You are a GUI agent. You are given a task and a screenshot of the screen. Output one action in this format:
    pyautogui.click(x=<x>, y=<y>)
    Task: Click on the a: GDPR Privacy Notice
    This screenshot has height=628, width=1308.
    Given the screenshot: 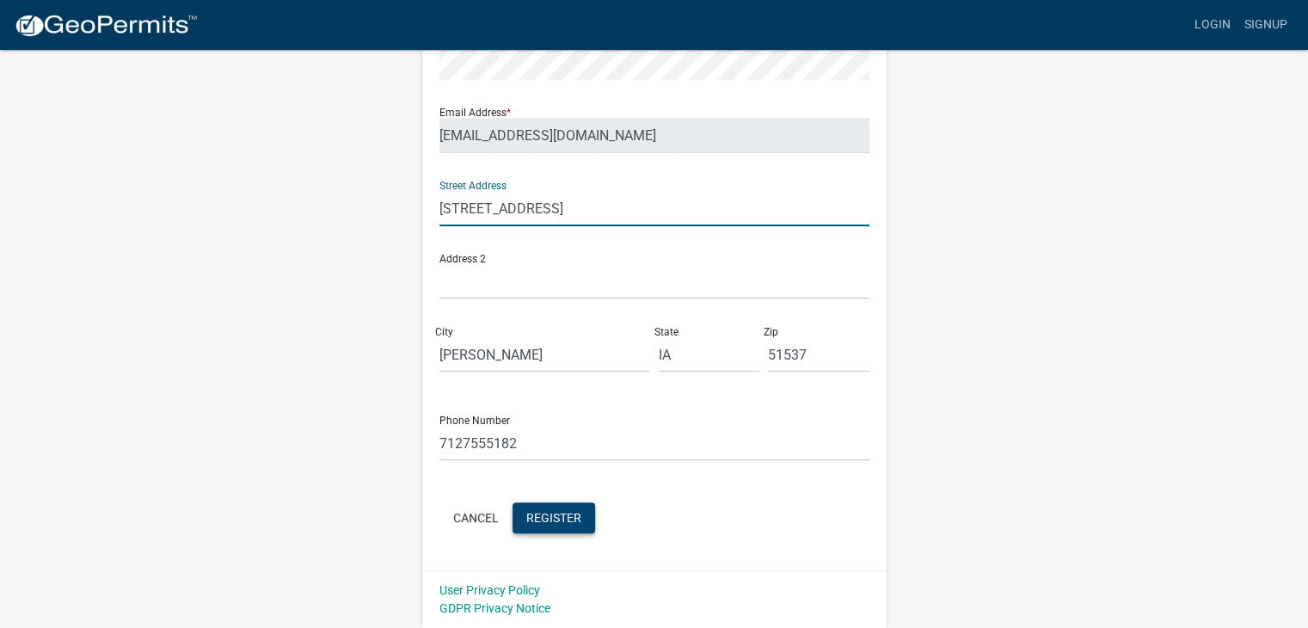 What is the action you would take?
    pyautogui.click(x=495, y=608)
    